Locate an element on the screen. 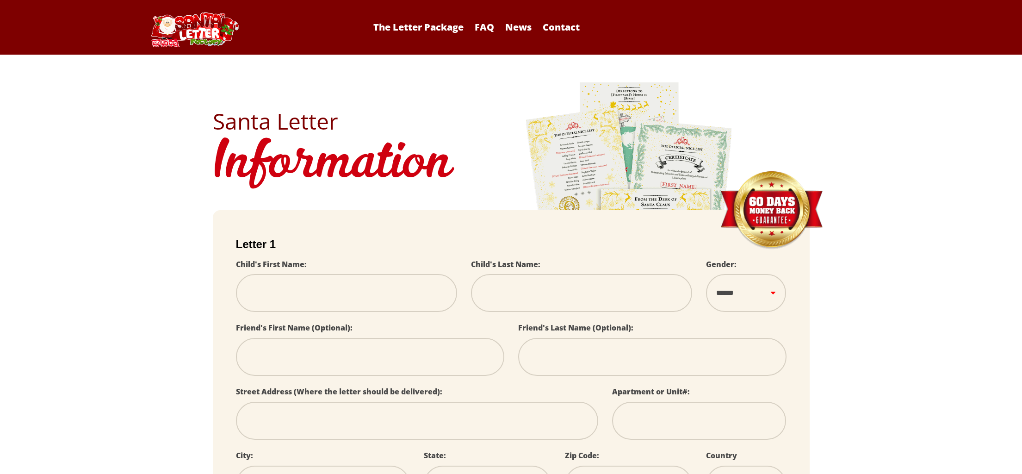  a: Contact is located at coordinates (561, 27).